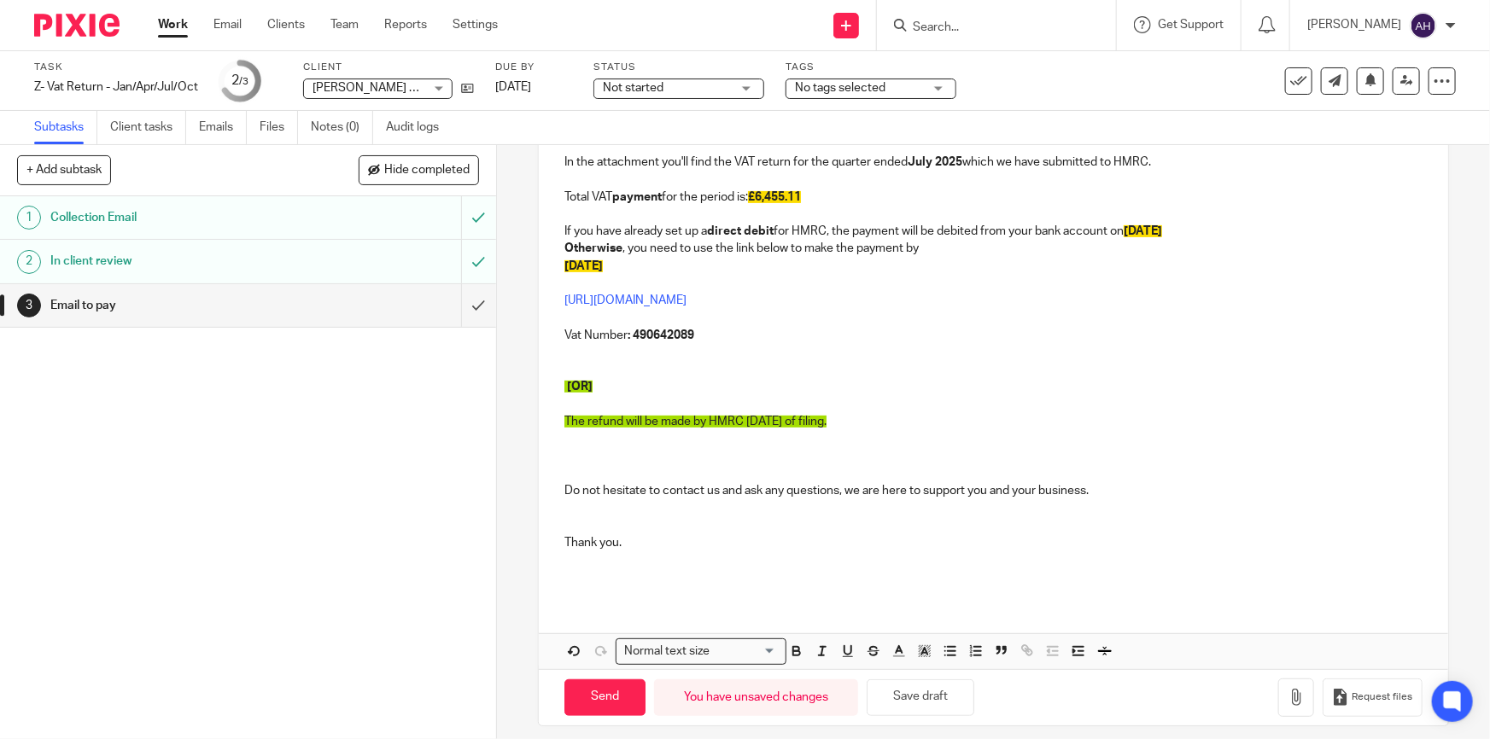 This screenshot has width=1490, height=739. Describe the element at coordinates (278, 127) in the screenshot. I see `a: Files` at that location.